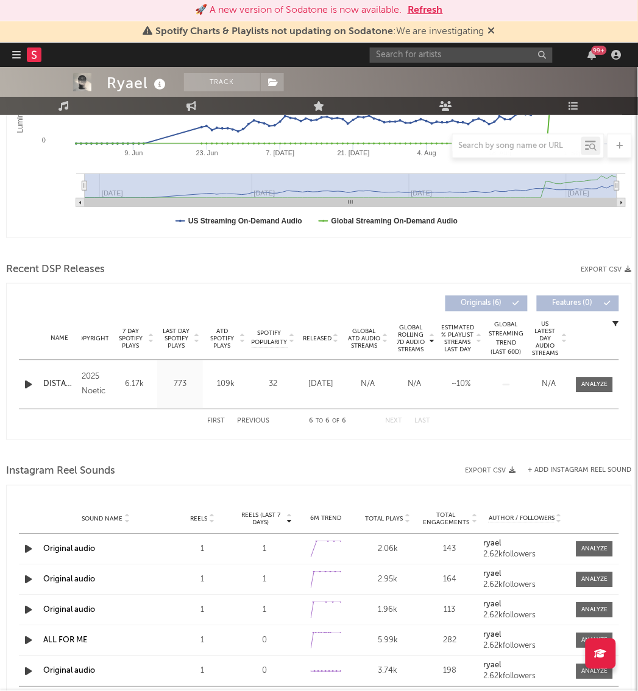 Image resolution: width=638 pixels, height=691 pixels. Describe the element at coordinates (449, 611) in the screenshot. I see `div: 113` at that location.